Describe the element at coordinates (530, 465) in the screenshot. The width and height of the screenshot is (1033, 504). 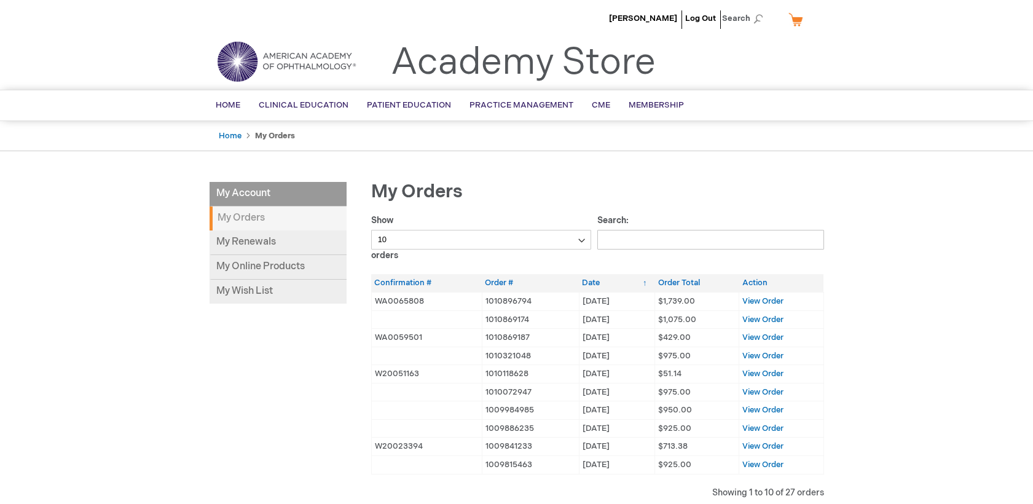
I see `td: 1009815463` at that location.